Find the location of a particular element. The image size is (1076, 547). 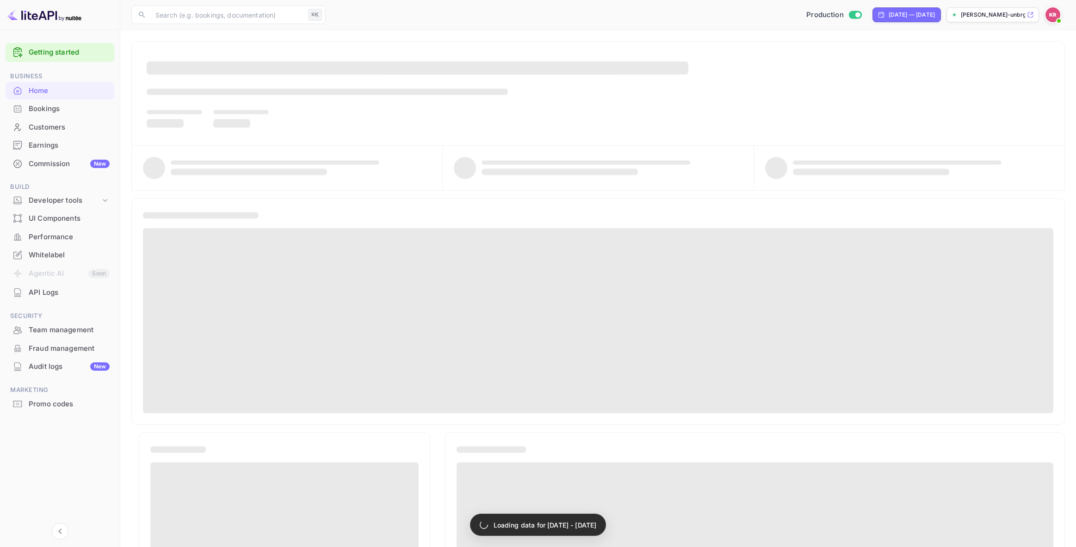

a: Getting started is located at coordinates (69, 52).